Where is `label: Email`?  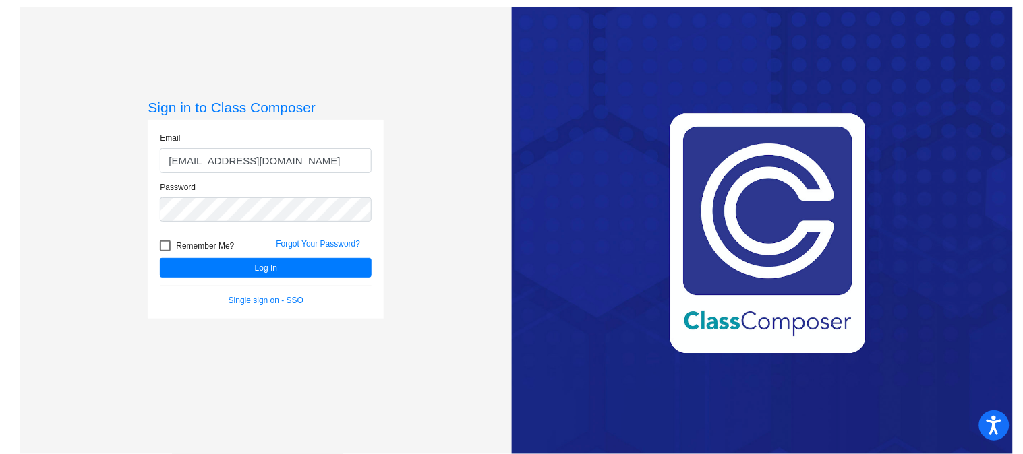
label: Email is located at coordinates (170, 138).